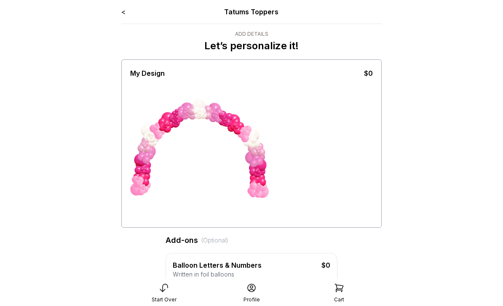 Image resolution: width=503 pixels, height=306 pixels. What do you see at coordinates (251, 275) in the screenshot?
I see `div: Written in foil balloons` at bounding box center [251, 275].